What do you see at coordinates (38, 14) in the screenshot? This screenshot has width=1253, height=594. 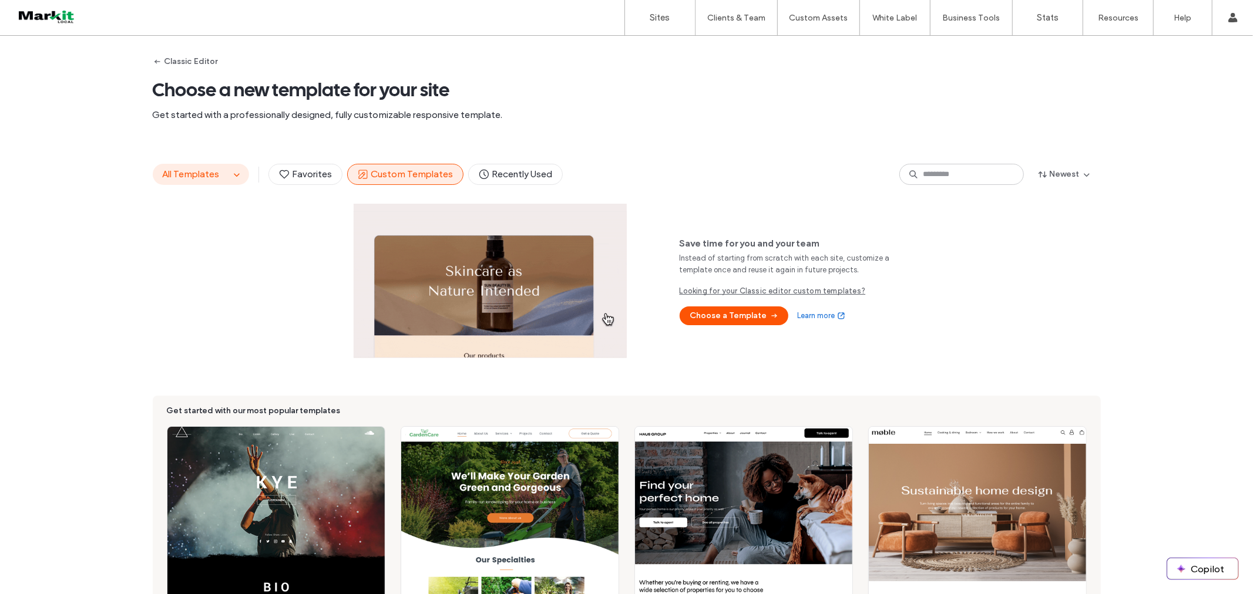 I see `span: Help` at bounding box center [38, 14].